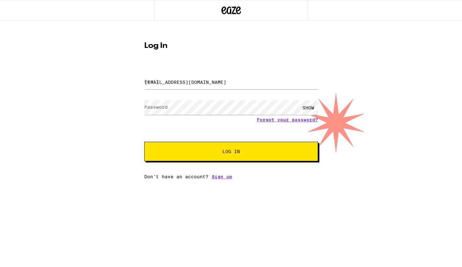 The width and height of the screenshot is (462, 267). What do you see at coordinates (151, 82) in the screenshot?
I see `label: Email` at bounding box center [151, 82].